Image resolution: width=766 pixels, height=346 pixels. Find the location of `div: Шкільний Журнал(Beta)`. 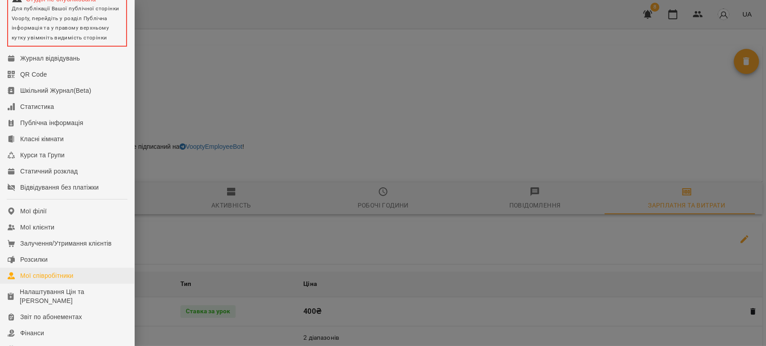

div: Шкільний Журнал(Beta) is located at coordinates (56, 91).